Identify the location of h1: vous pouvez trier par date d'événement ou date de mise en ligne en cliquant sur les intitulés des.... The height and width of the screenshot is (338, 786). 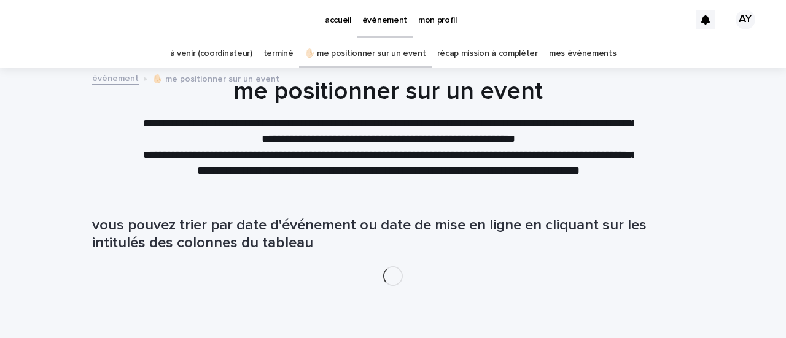
(393, 234).